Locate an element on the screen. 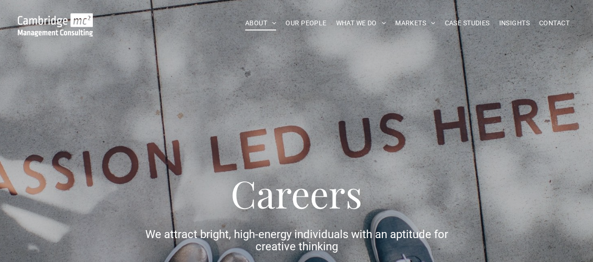 This screenshot has height=262, width=593. span: Careers is located at coordinates (296, 193).